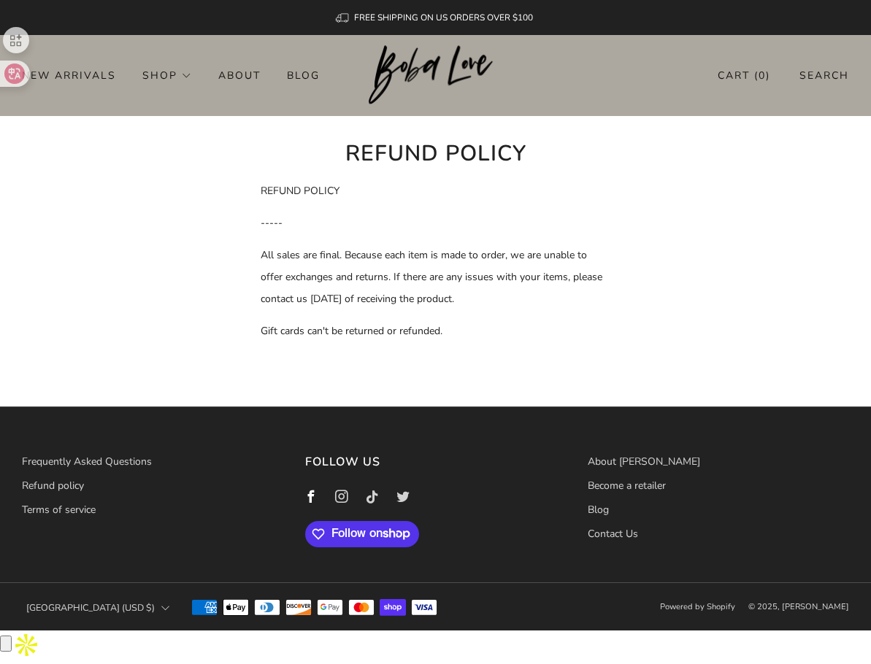 The width and height of the screenshot is (871, 664). I want to click on a: Contact Us, so click(612, 534).